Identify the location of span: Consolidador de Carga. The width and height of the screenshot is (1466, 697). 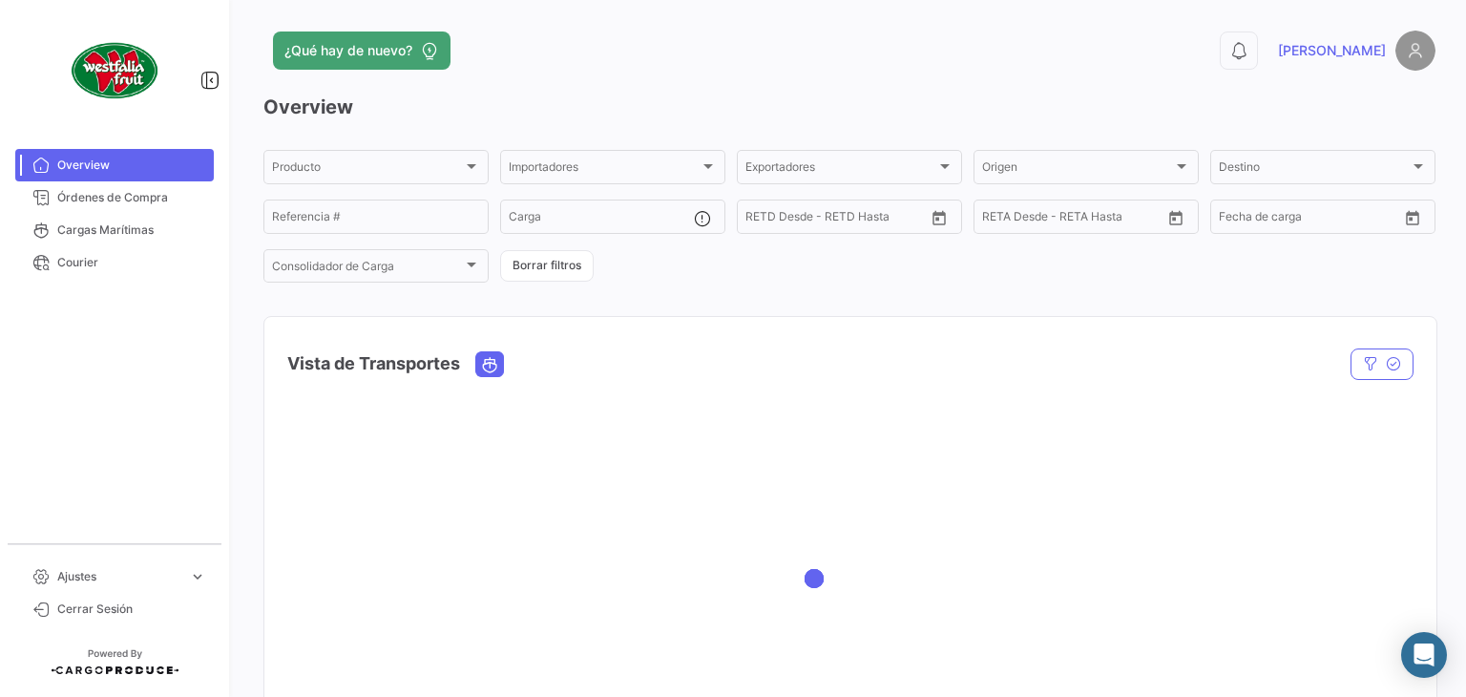
(367, 269).